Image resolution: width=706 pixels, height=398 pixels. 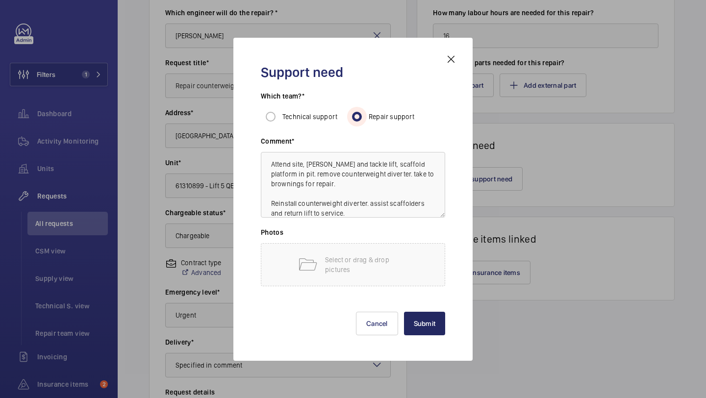 I want to click on button: Submit, so click(x=425, y=324).